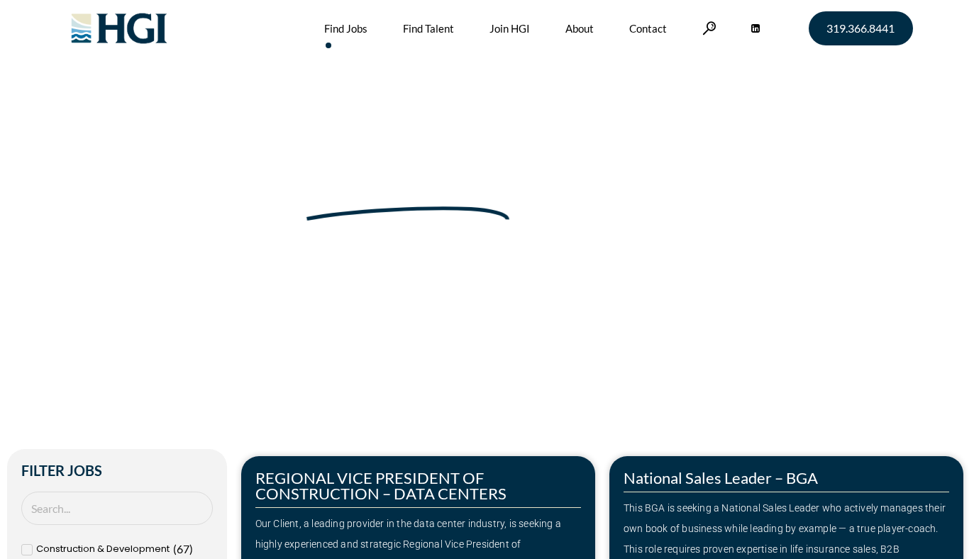 This screenshot has height=559, width=974. Describe the element at coordinates (117, 508) in the screenshot. I see `input: Search Job` at that location.